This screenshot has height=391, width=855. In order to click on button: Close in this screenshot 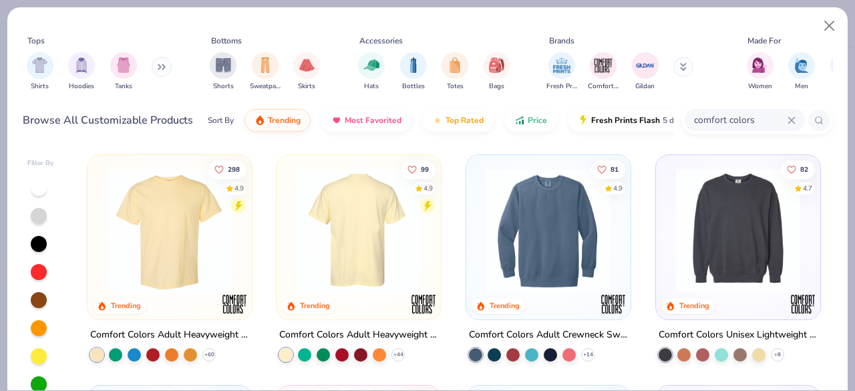, I will do `click(830, 26)`.